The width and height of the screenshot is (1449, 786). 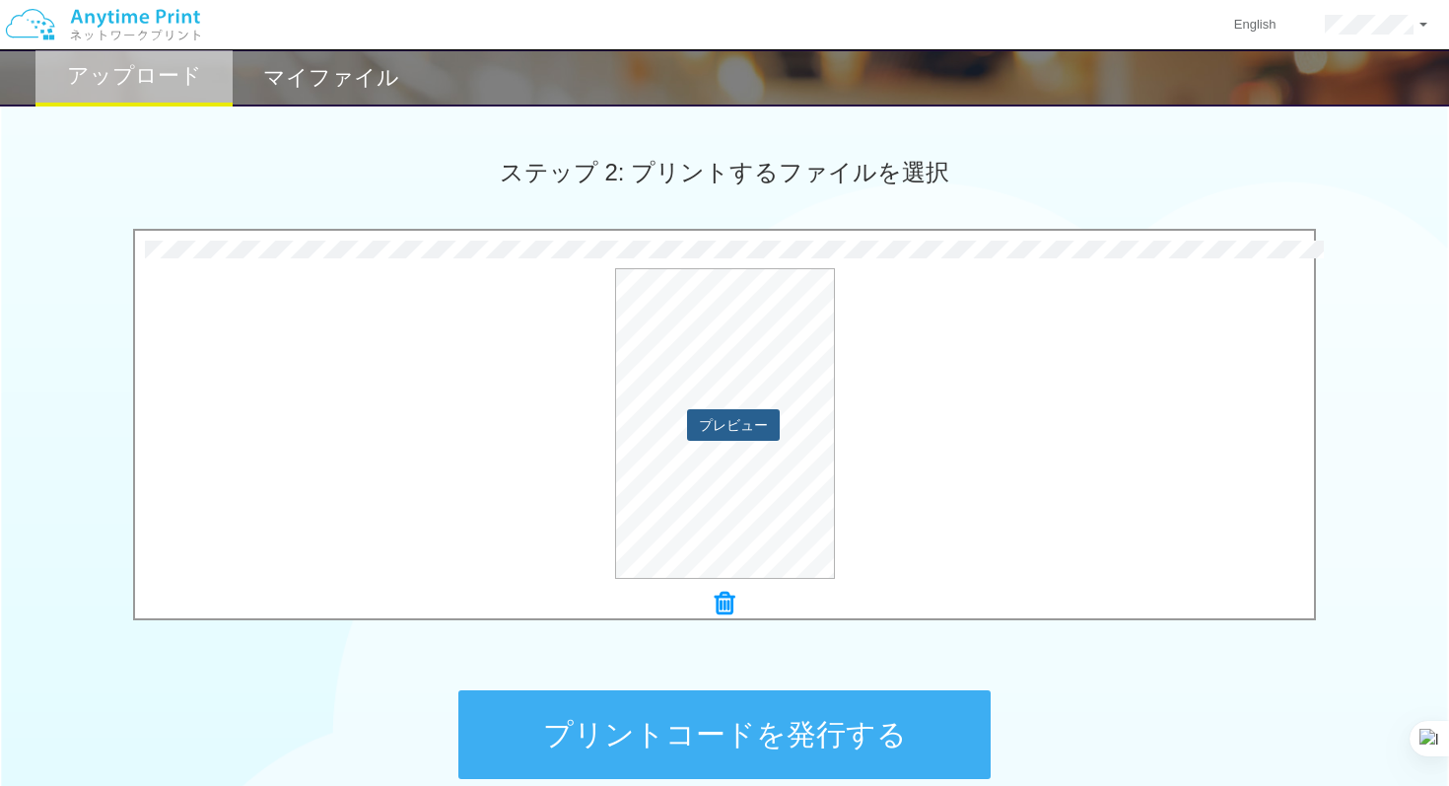 I want to click on span: ステップ 2: プリントするファイルを選択, so click(x=725, y=172).